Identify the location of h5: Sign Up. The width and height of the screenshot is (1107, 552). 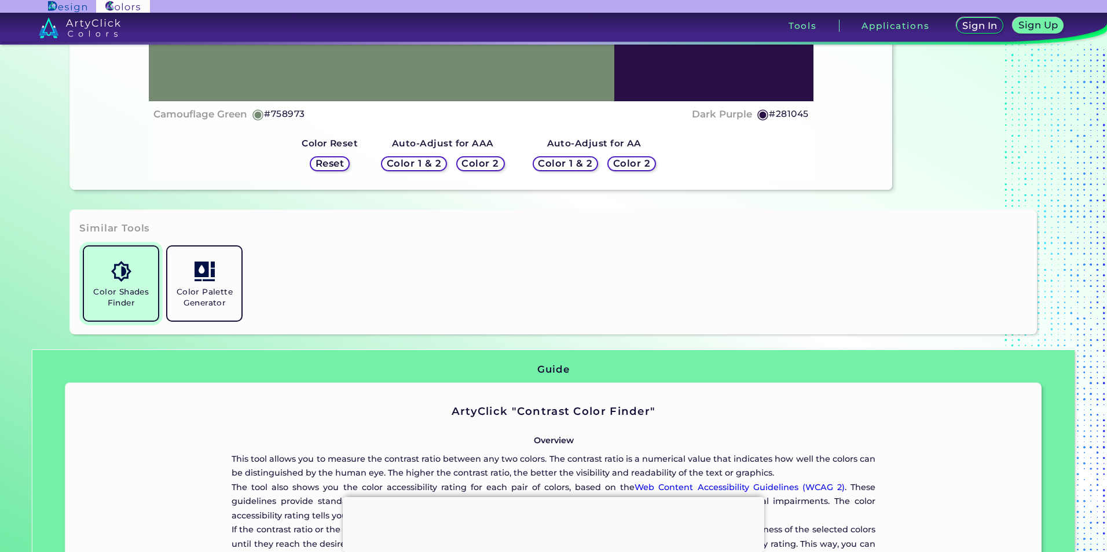
(1038, 25).